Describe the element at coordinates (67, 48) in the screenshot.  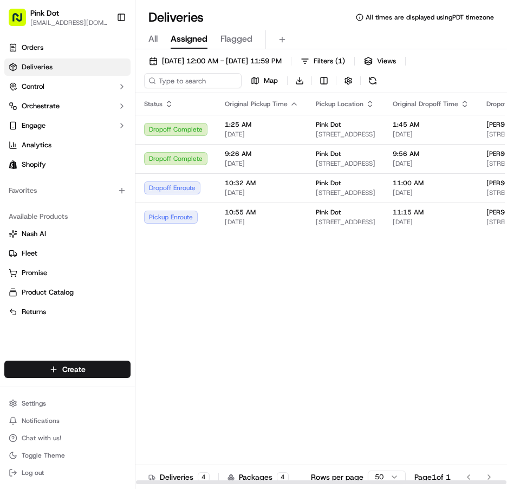
I see `a: Orders` at that location.